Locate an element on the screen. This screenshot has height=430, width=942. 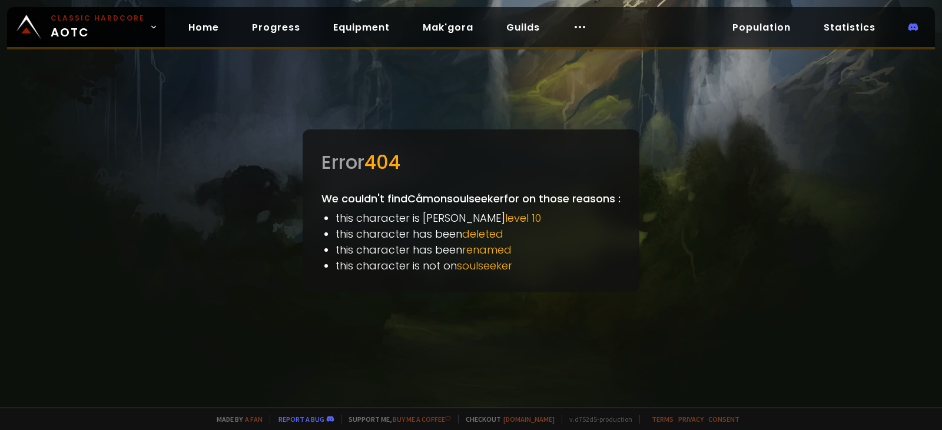
a: Classic HardcoreAOTC is located at coordinates (86, 27).